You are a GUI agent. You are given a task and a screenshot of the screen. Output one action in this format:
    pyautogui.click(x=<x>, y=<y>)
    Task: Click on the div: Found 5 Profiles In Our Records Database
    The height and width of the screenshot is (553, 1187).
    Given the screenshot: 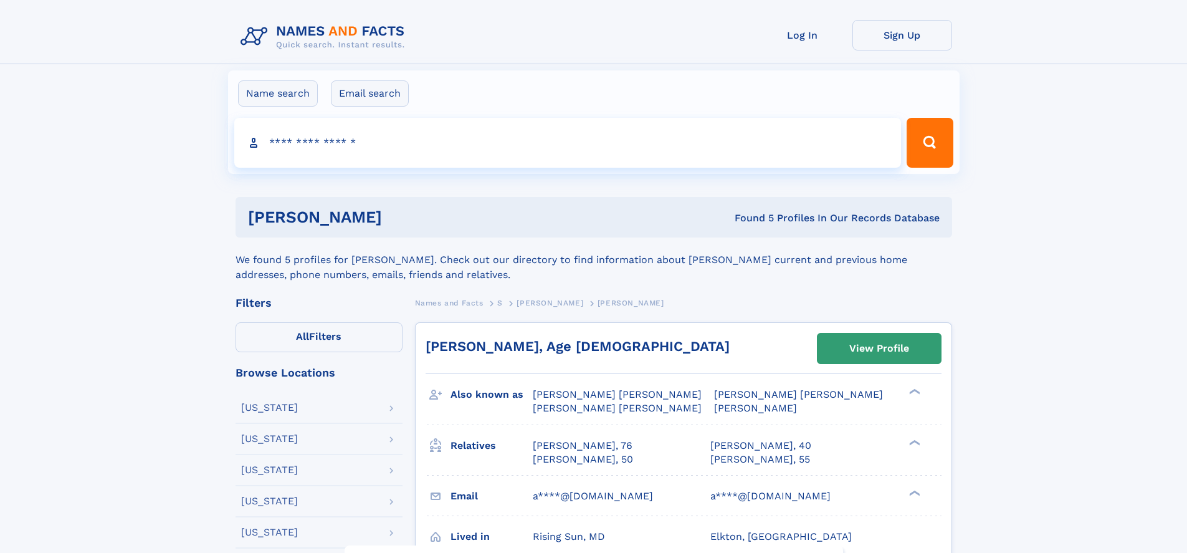 What is the action you would take?
    pyautogui.click(x=749, y=218)
    